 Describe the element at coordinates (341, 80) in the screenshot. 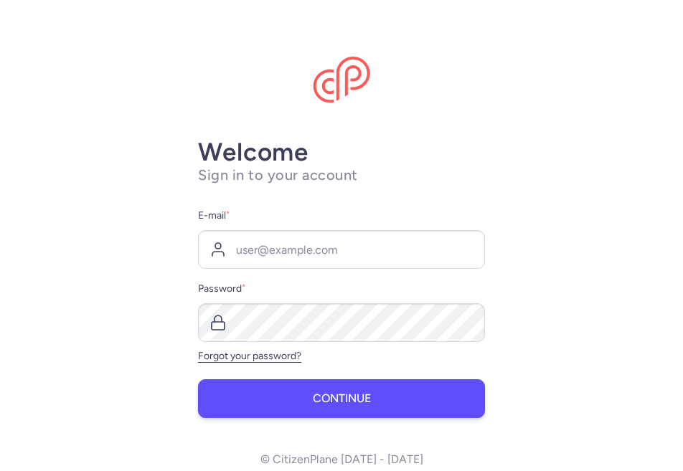

I see `img: CitizenPlane logo` at that location.